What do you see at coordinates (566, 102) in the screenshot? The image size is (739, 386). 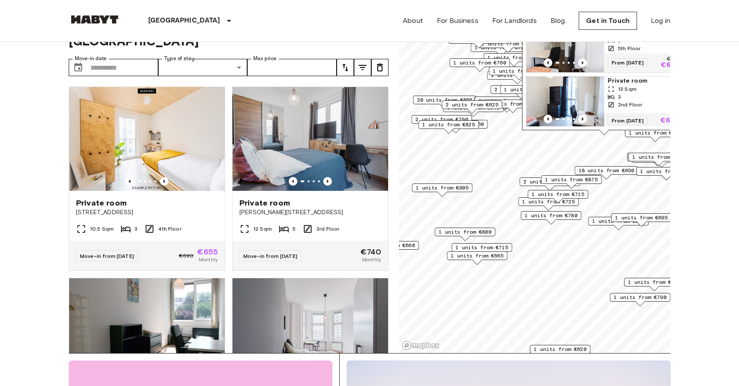 I see `img: Marketing picture of unit DE-01-302-005-01` at bounding box center [566, 102].